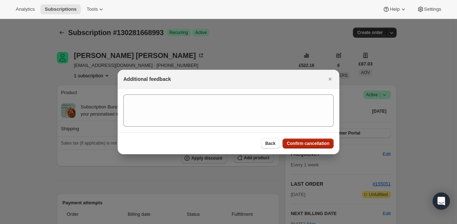 Image resolution: width=457 pixels, height=224 pixels. Describe the element at coordinates (147, 79) in the screenshot. I see `h2: Additional feedback` at that location.